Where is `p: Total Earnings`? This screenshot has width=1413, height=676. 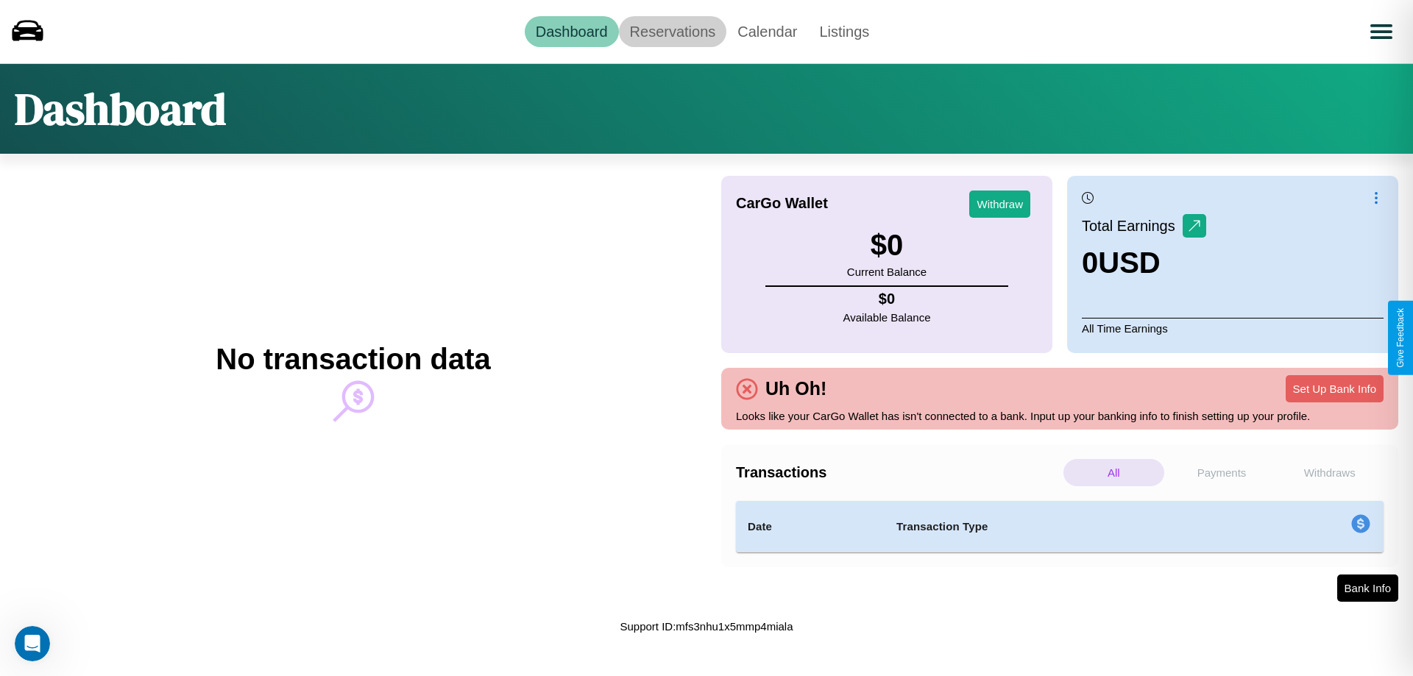 p: Total Earnings is located at coordinates (1131, 226).